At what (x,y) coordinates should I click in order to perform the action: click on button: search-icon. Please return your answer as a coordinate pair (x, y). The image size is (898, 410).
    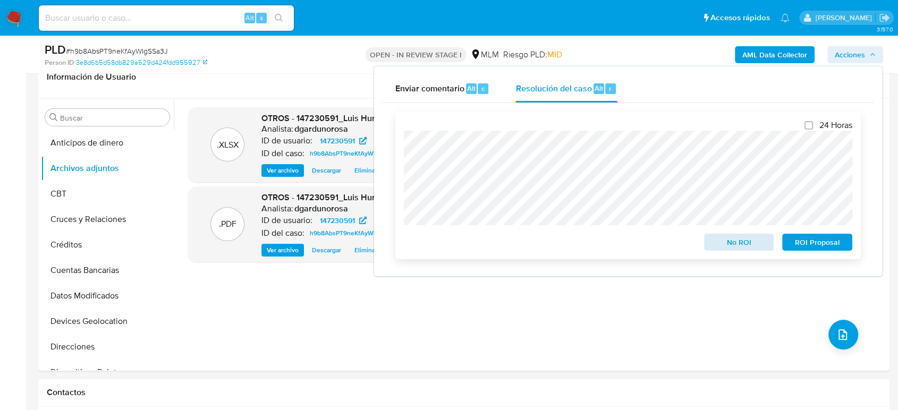
    Looking at the image, I should click on (279, 18).